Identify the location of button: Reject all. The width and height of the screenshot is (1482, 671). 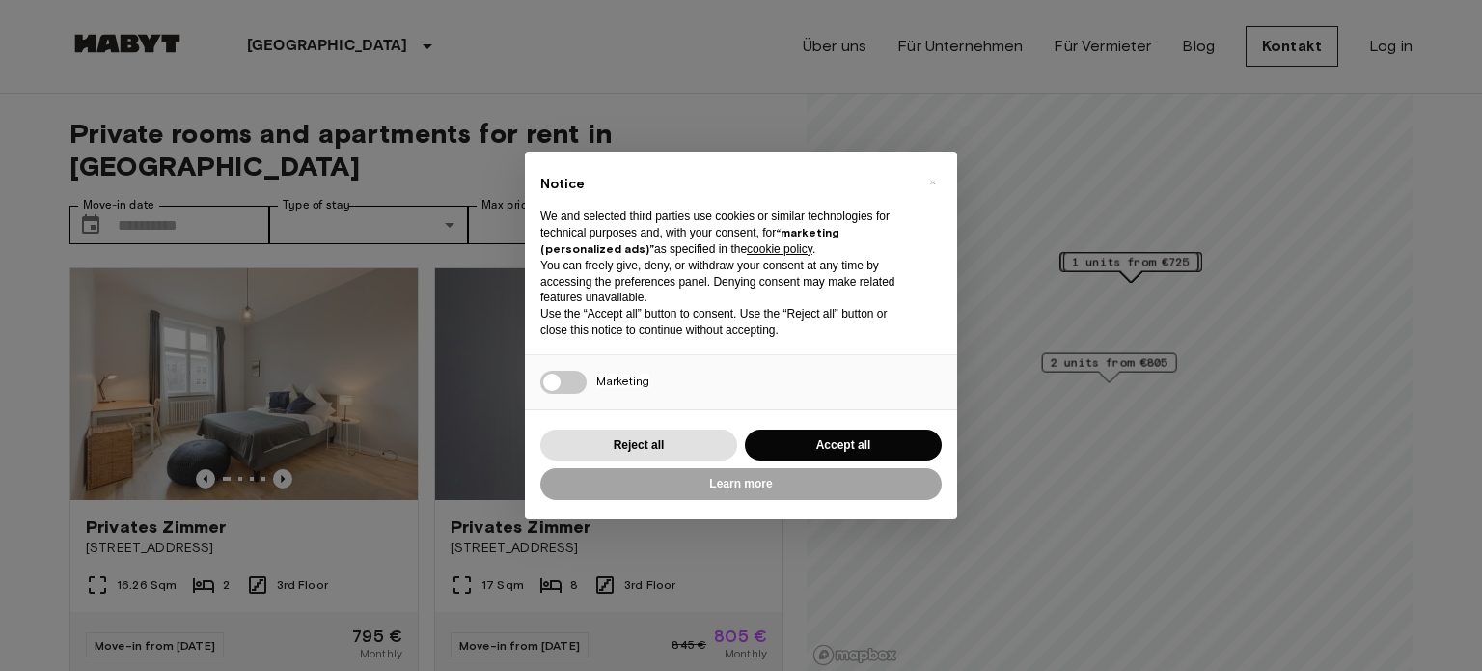
(639, 445).